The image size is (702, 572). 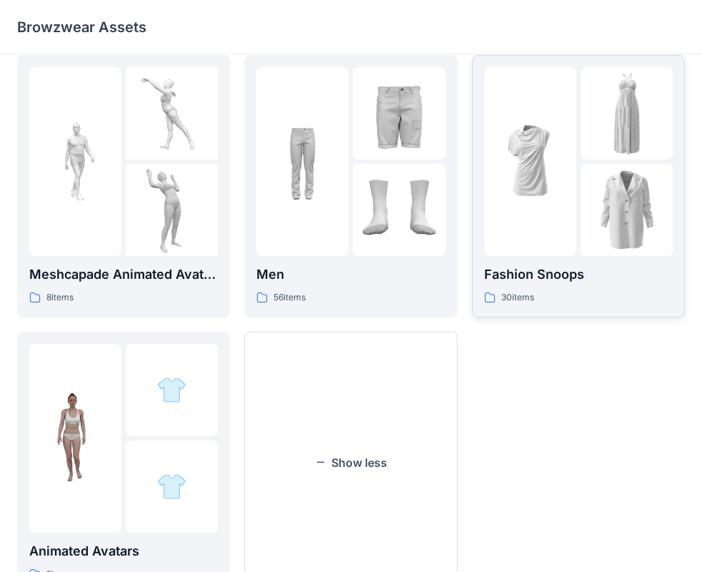 What do you see at coordinates (579, 274) in the screenshot?
I see `p: Fashion Snoops` at bounding box center [579, 274].